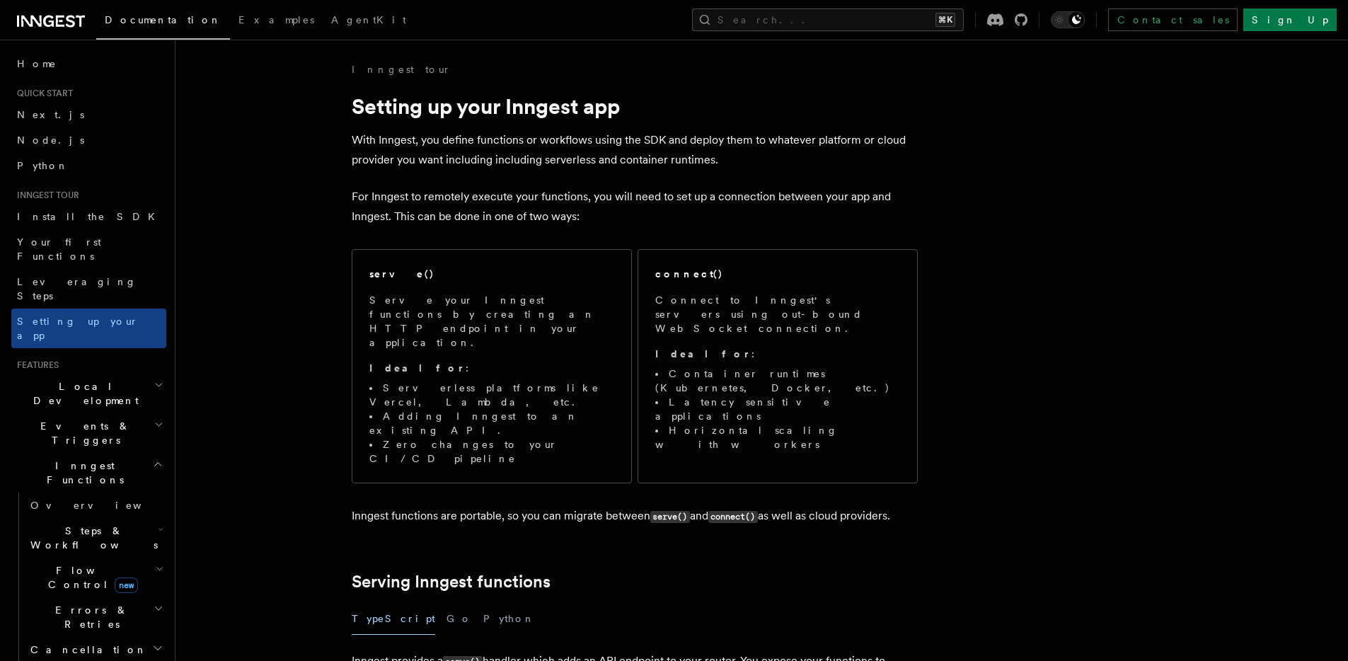 The height and width of the screenshot is (661, 1348). I want to click on button: Events & Triggers, so click(88, 433).